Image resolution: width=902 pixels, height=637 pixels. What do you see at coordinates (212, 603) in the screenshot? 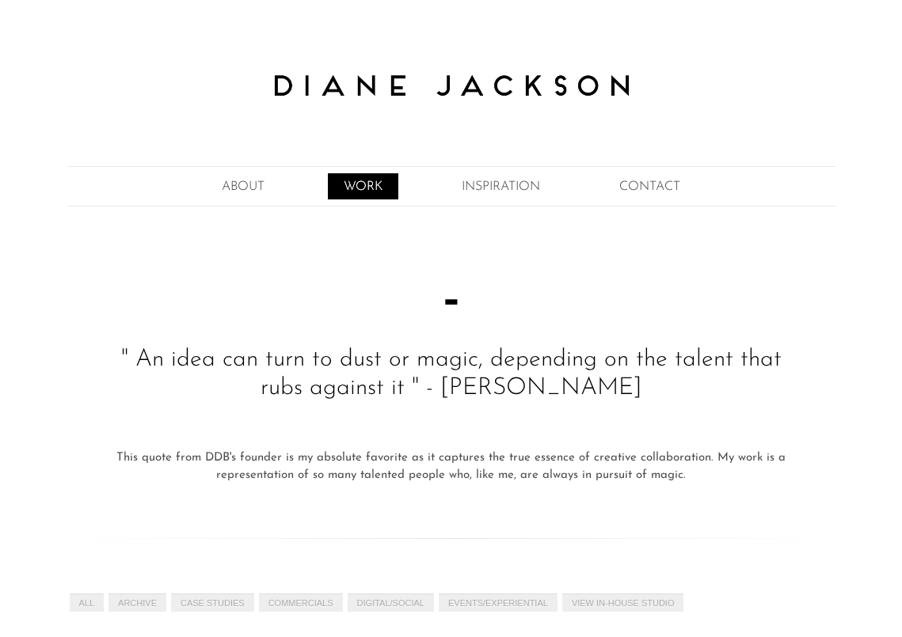
I see `a: CASE STUDIES` at bounding box center [212, 603].